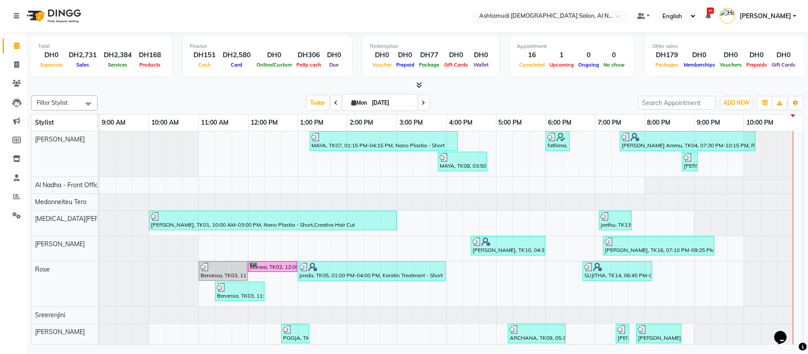 The width and height of the screenshot is (808, 354). Describe the element at coordinates (510, 123) in the screenshot. I see `a: 5:00 PM` at that location.